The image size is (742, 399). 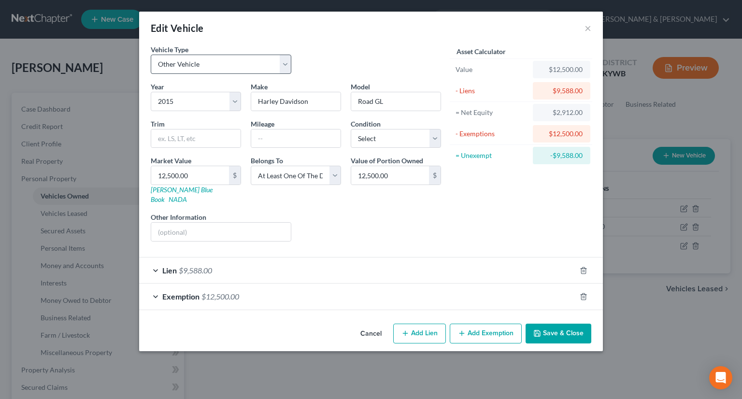 I want to click on div: = Net Equity, so click(x=492, y=113).